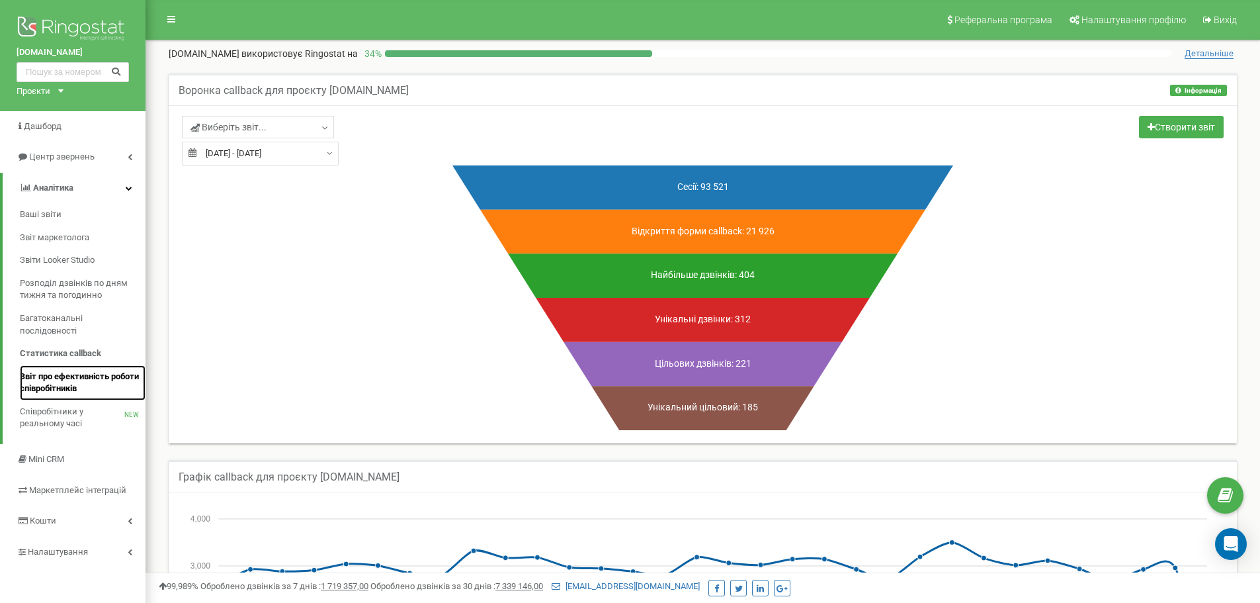 Image resolution: width=1260 pixels, height=603 pixels. Describe the element at coordinates (33, 91) in the screenshot. I see `div: Проєкти` at that location.